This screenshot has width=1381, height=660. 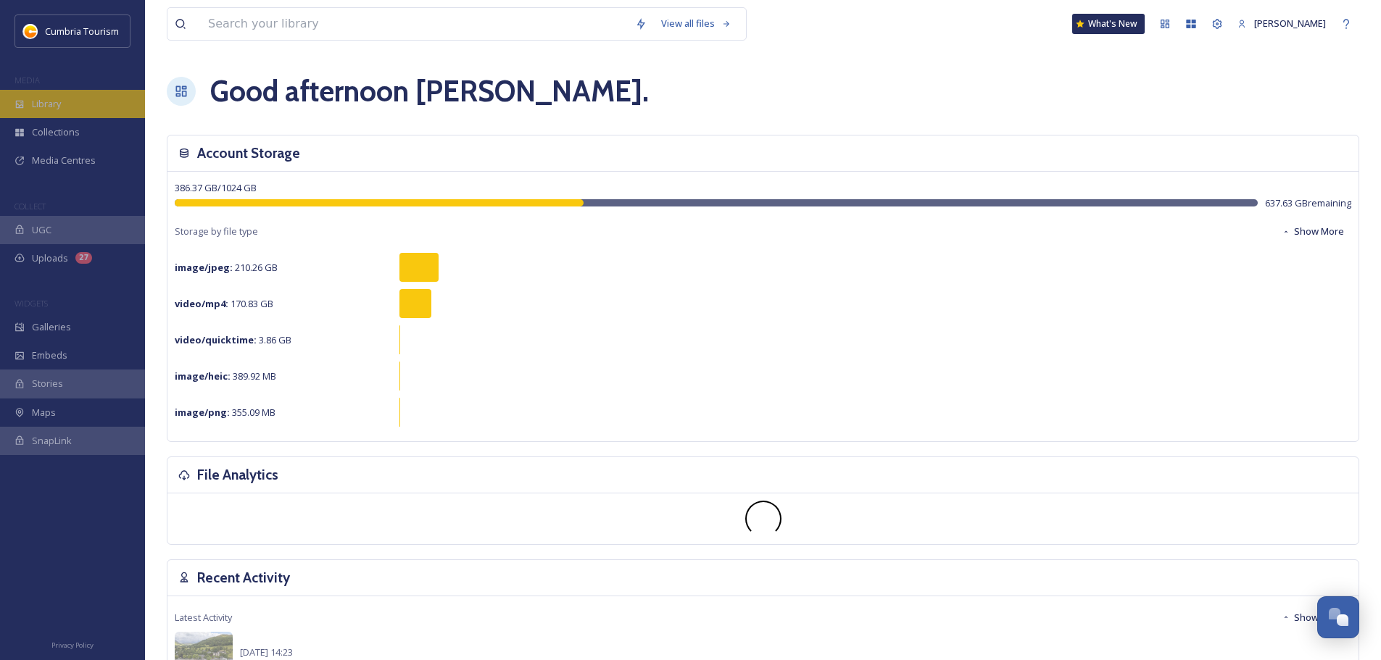 What do you see at coordinates (696, 23) in the screenshot?
I see `div: View all files` at bounding box center [696, 23].